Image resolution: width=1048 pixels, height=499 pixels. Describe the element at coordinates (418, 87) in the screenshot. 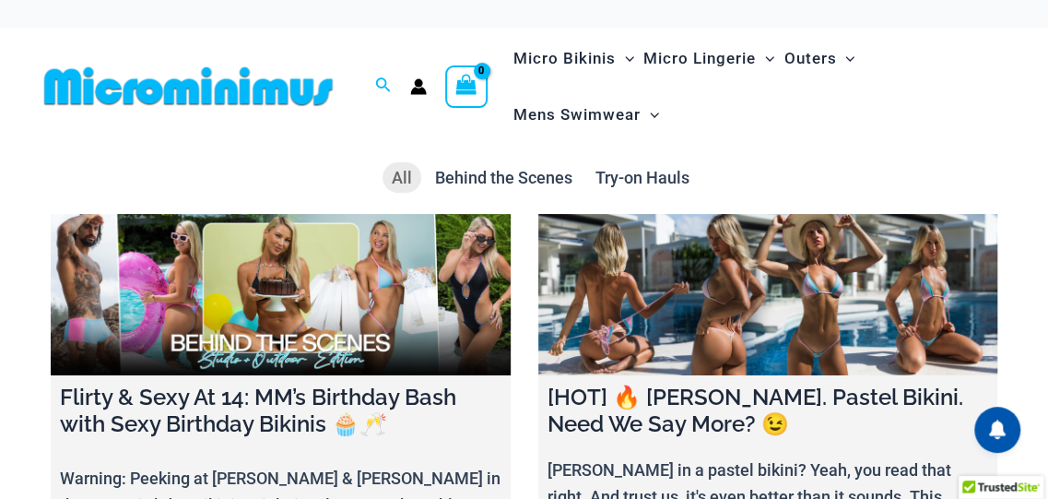

I see `a: Account icon link` at that location.